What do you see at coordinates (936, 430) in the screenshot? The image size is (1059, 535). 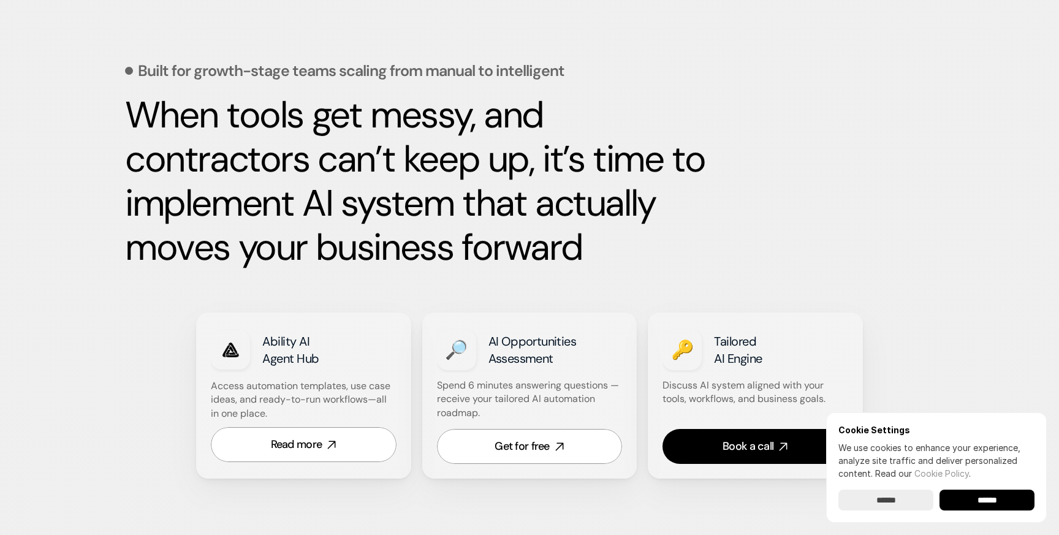 I see `h6: Cookie Settings` at bounding box center [936, 430].